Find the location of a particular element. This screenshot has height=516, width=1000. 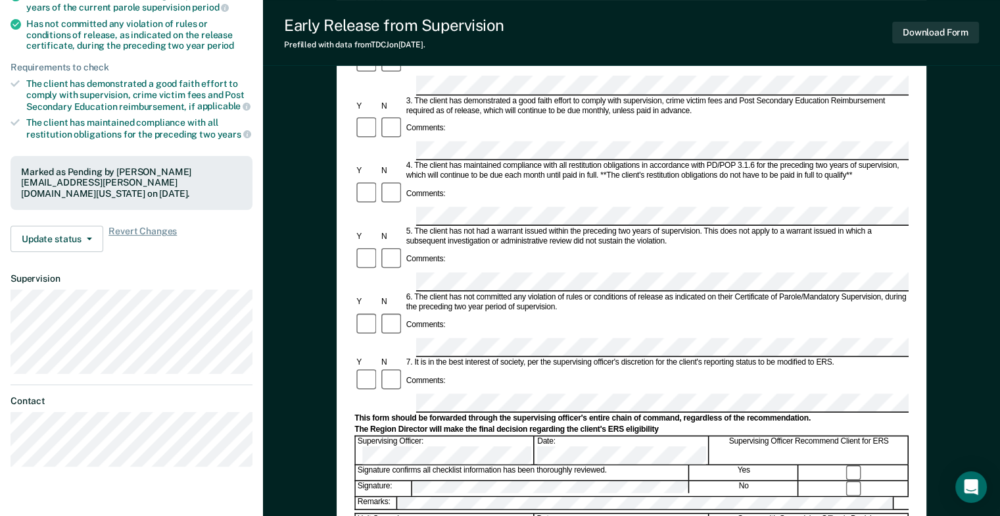

dt: Supervision is located at coordinates (132, 278).